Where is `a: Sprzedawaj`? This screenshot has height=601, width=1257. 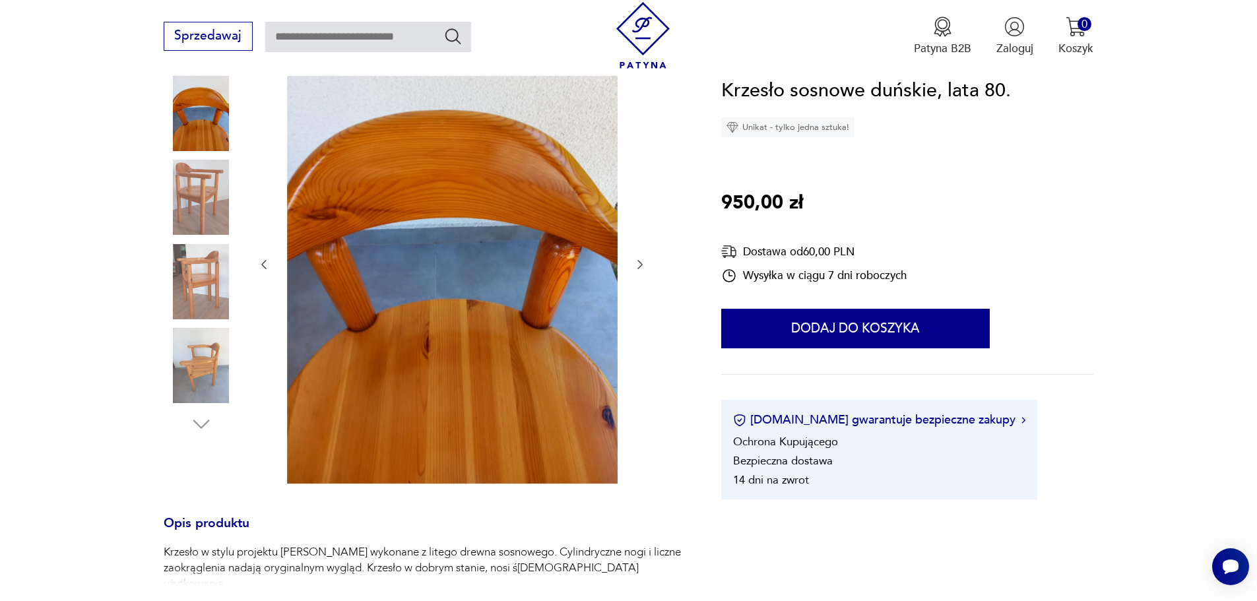 a: Sprzedawaj is located at coordinates (208, 37).